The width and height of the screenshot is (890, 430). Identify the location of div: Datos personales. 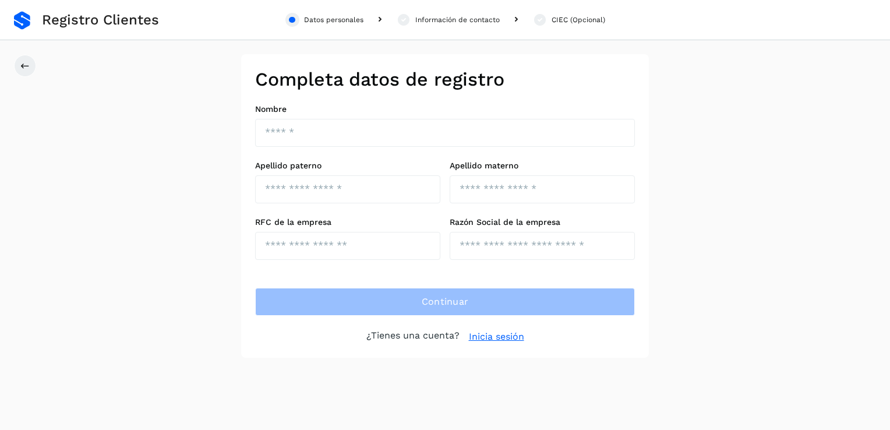
(334, 20).